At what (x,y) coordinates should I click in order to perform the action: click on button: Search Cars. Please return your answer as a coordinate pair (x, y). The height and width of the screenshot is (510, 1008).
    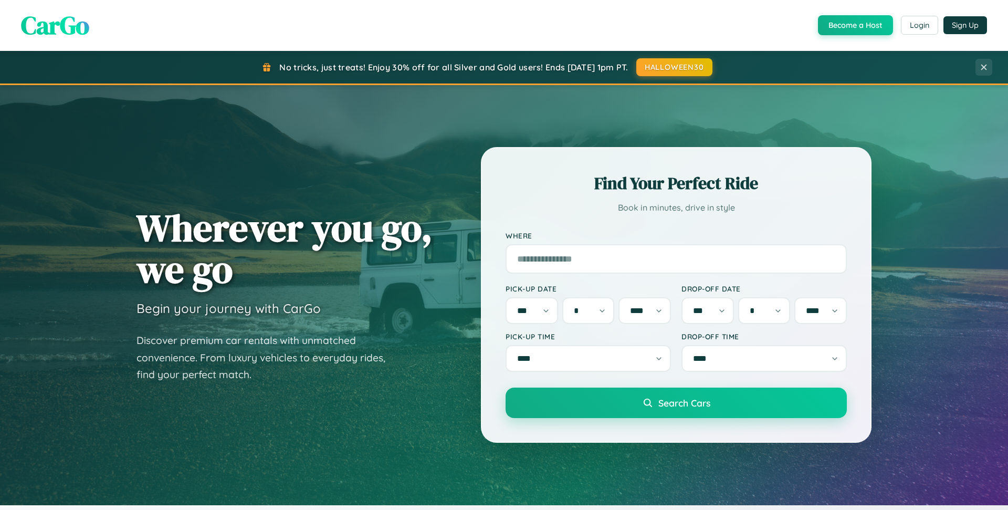
    Looking at the image, I should click on (676, 403).